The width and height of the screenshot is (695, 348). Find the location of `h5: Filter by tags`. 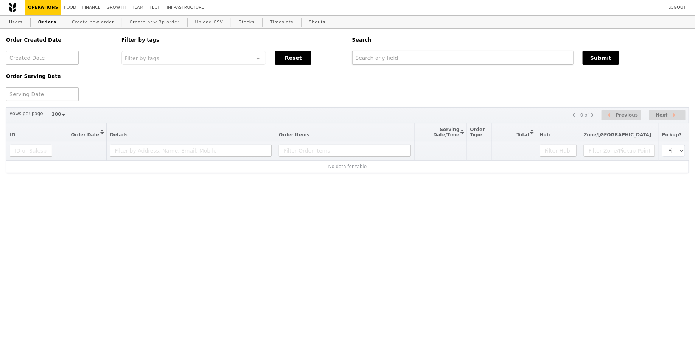

h5: Filter by tags is located at coordinates (232, 40).